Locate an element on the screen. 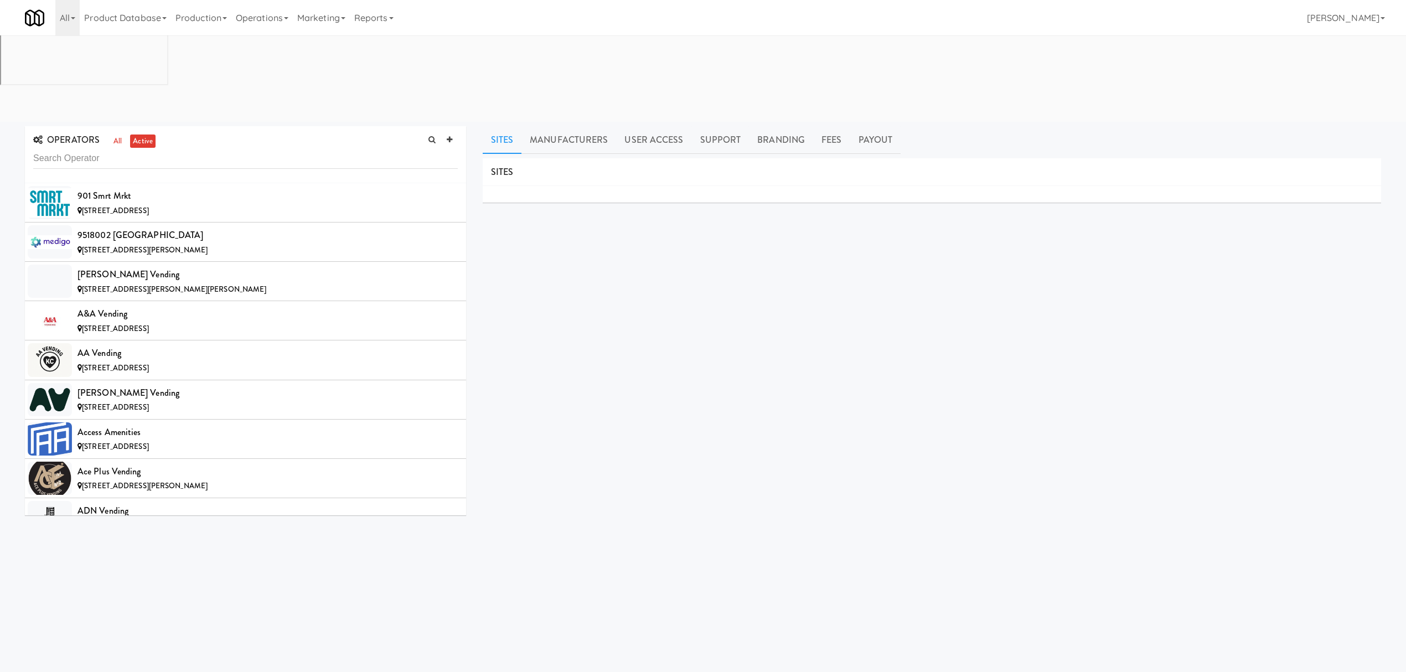  a: Manufacturers is located at coordinates (569, 140).